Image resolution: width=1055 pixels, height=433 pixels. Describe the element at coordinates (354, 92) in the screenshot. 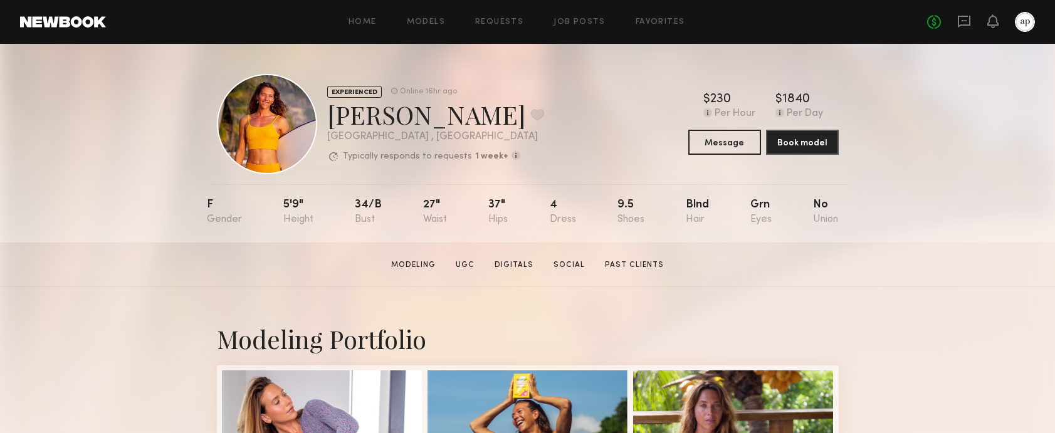

I see `div: EXPERIENCED` at that location.